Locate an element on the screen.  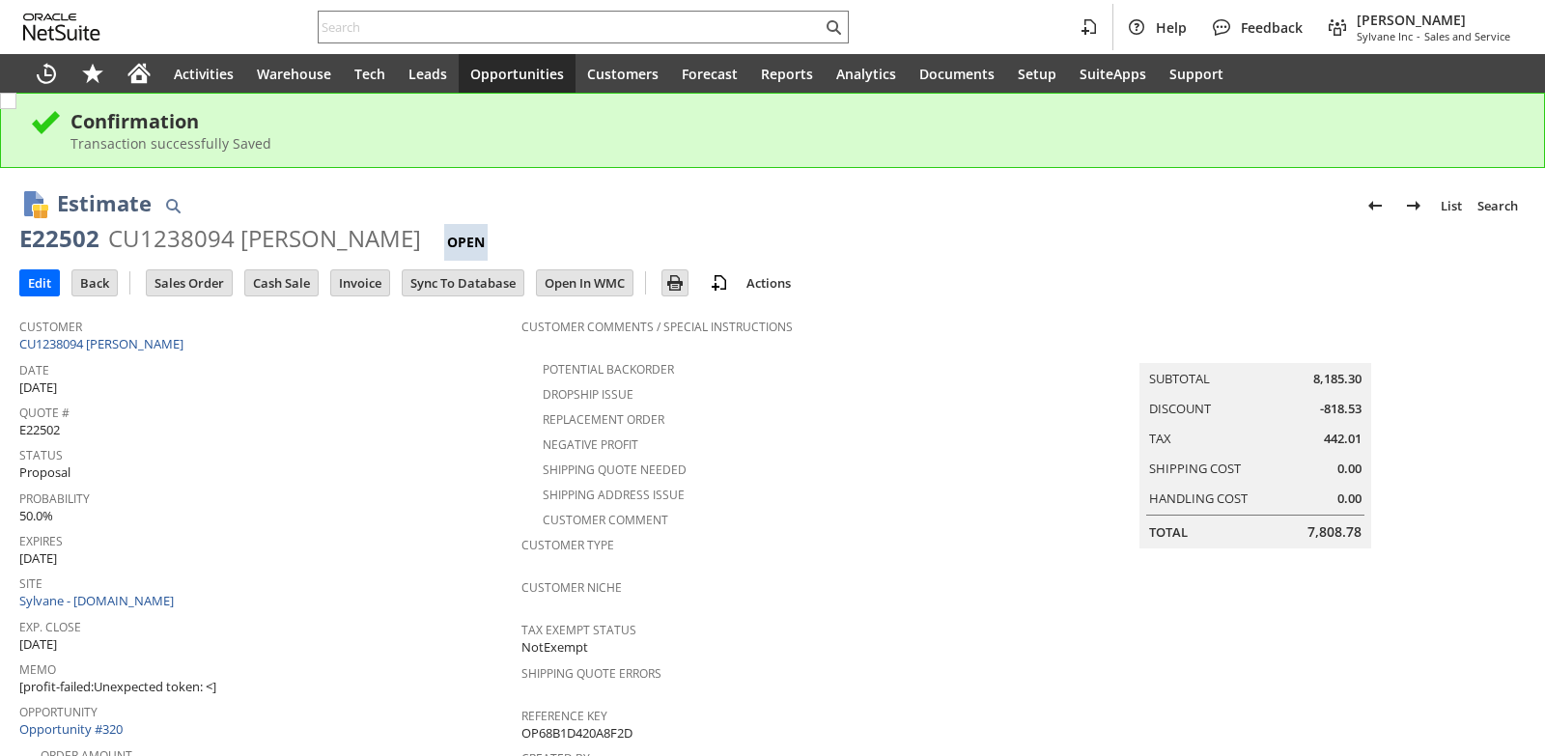
svg: Home is located at coordinates (139, 73).